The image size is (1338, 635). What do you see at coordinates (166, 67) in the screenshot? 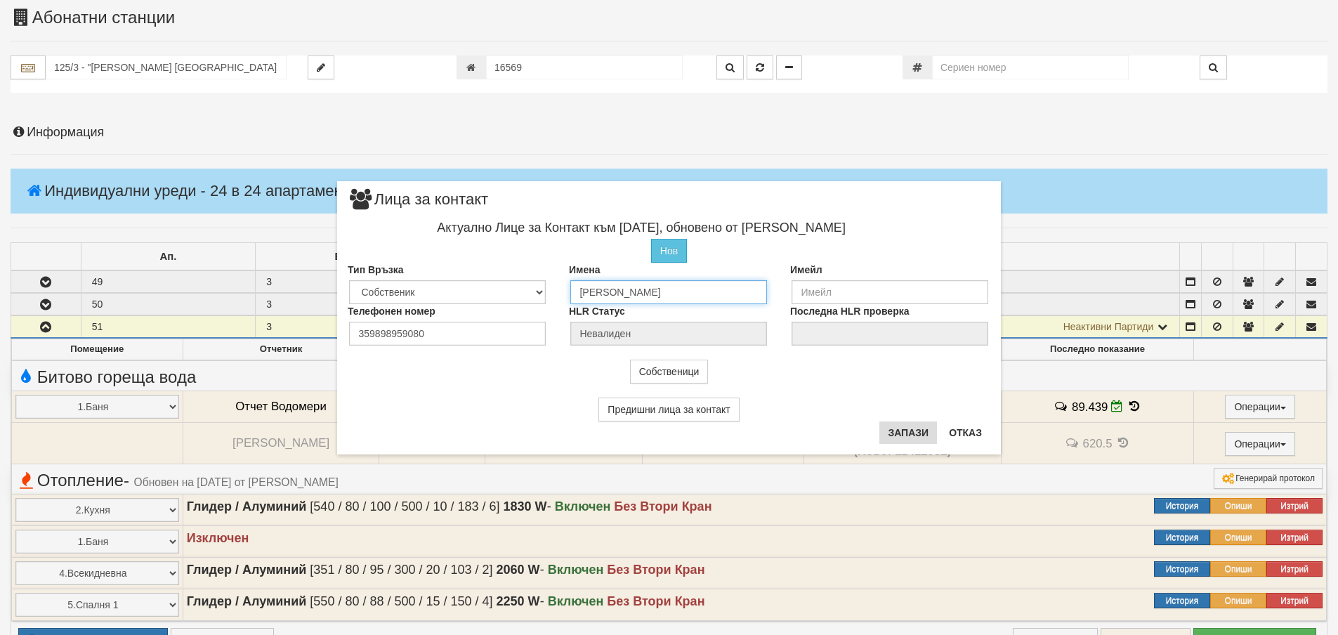
I see `input: Абонатна станция` at bounding box center [166, 67].